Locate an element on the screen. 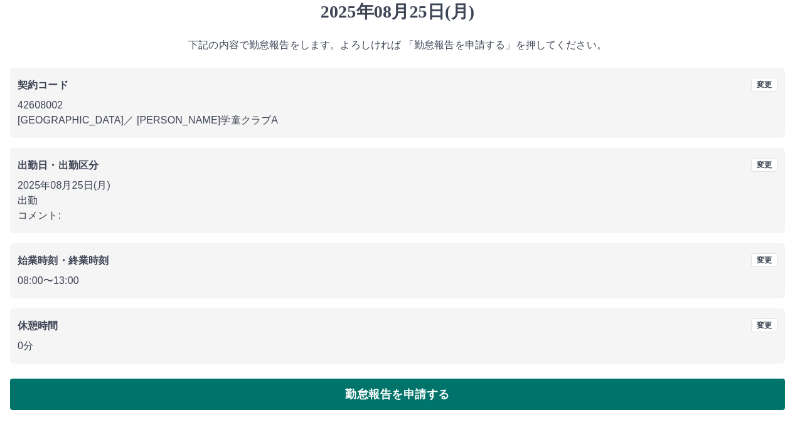 This screenshot has height=425, width=795. h1: 2025年08月25日(月) is located at coordinates (397, 12).